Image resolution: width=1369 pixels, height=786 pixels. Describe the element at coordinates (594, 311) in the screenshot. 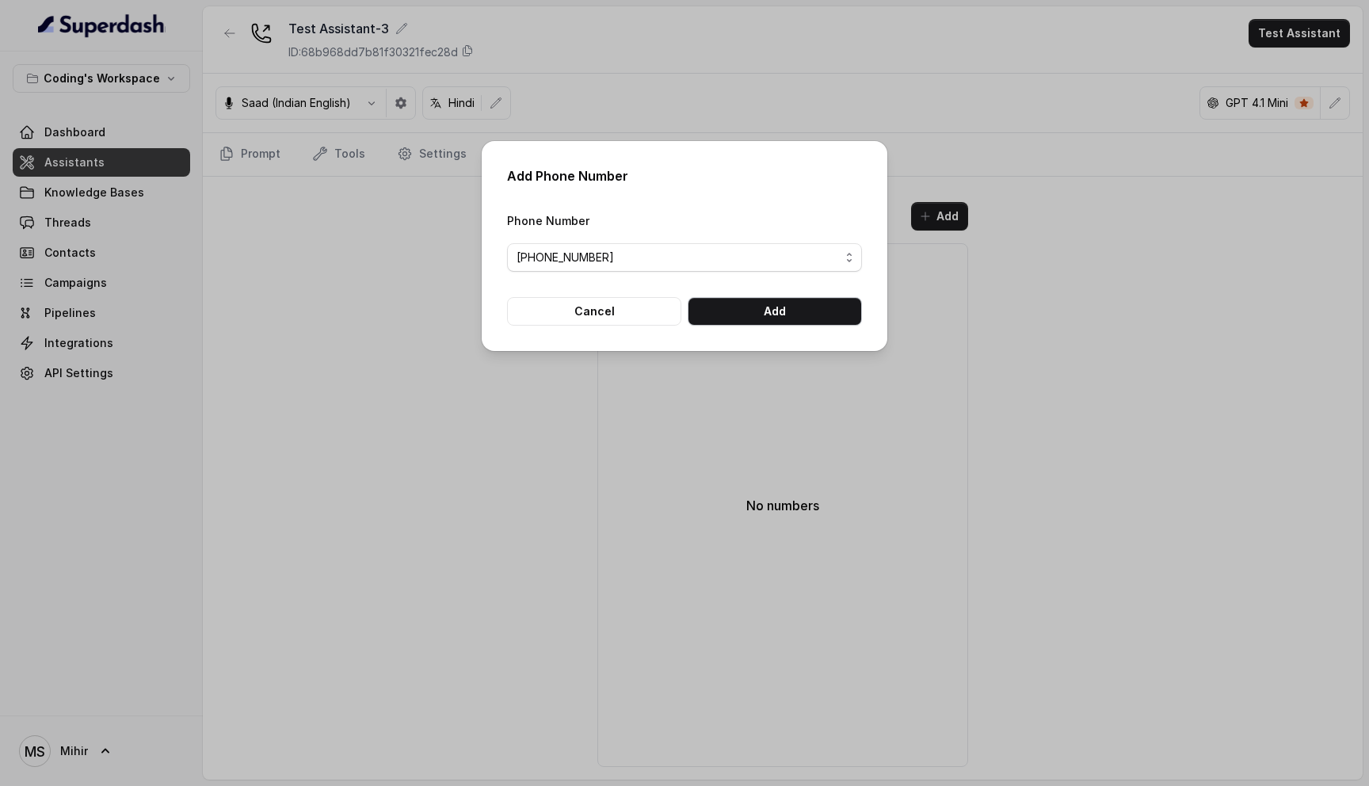

I see `button: Cancel` at that location.